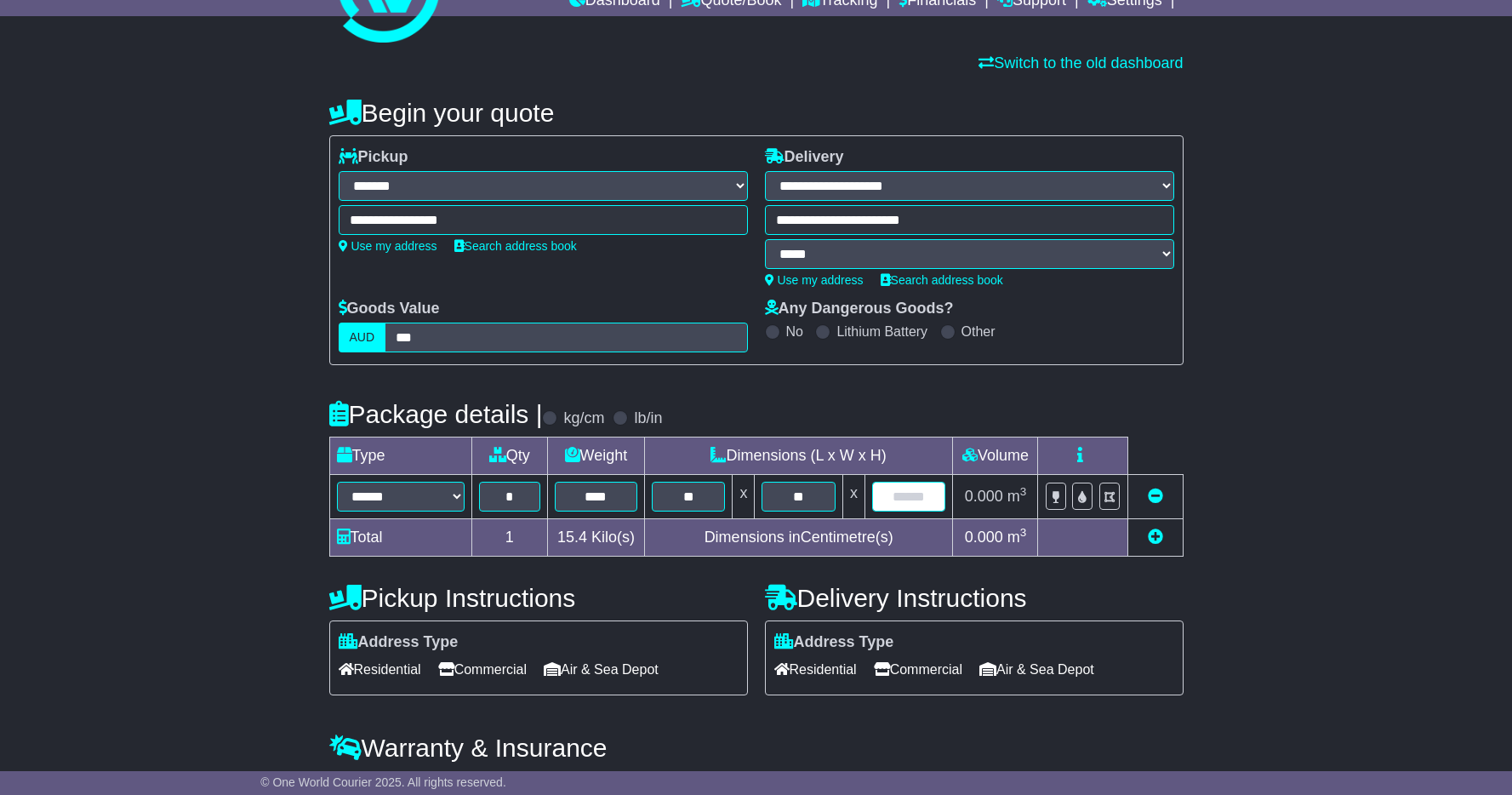  What do you see at coordinates (362, 337) in the screenshot?
I see `label: AUD` at bounding box center [362, 337].